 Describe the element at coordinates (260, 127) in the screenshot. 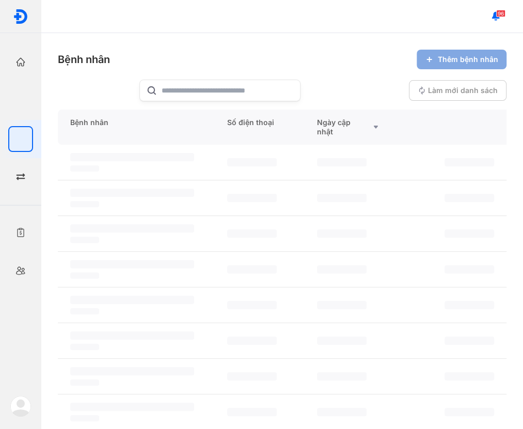

I see `div: Số điện thoại` at that location.